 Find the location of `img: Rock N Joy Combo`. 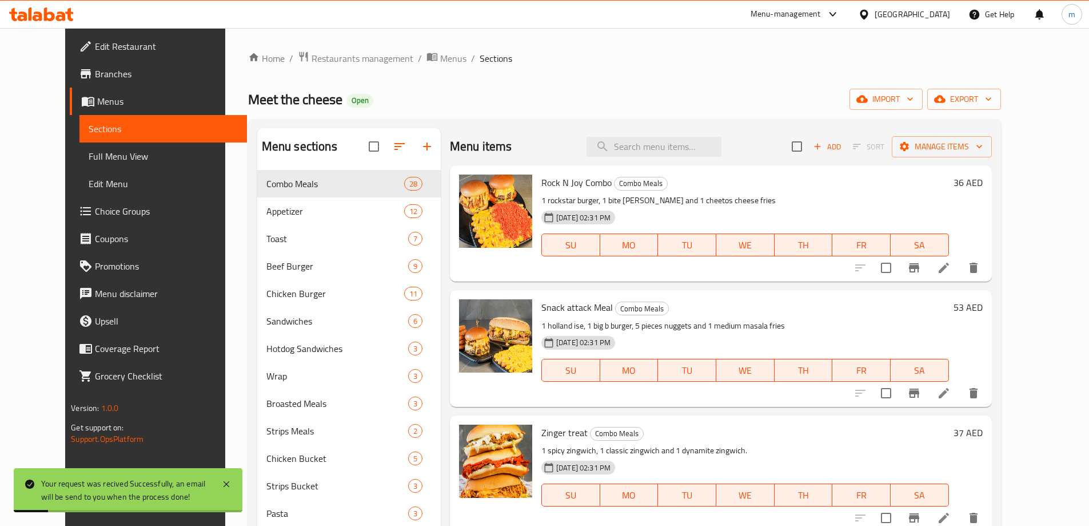

img: Rock N Joy Combo is located at coordinates (496, 211).